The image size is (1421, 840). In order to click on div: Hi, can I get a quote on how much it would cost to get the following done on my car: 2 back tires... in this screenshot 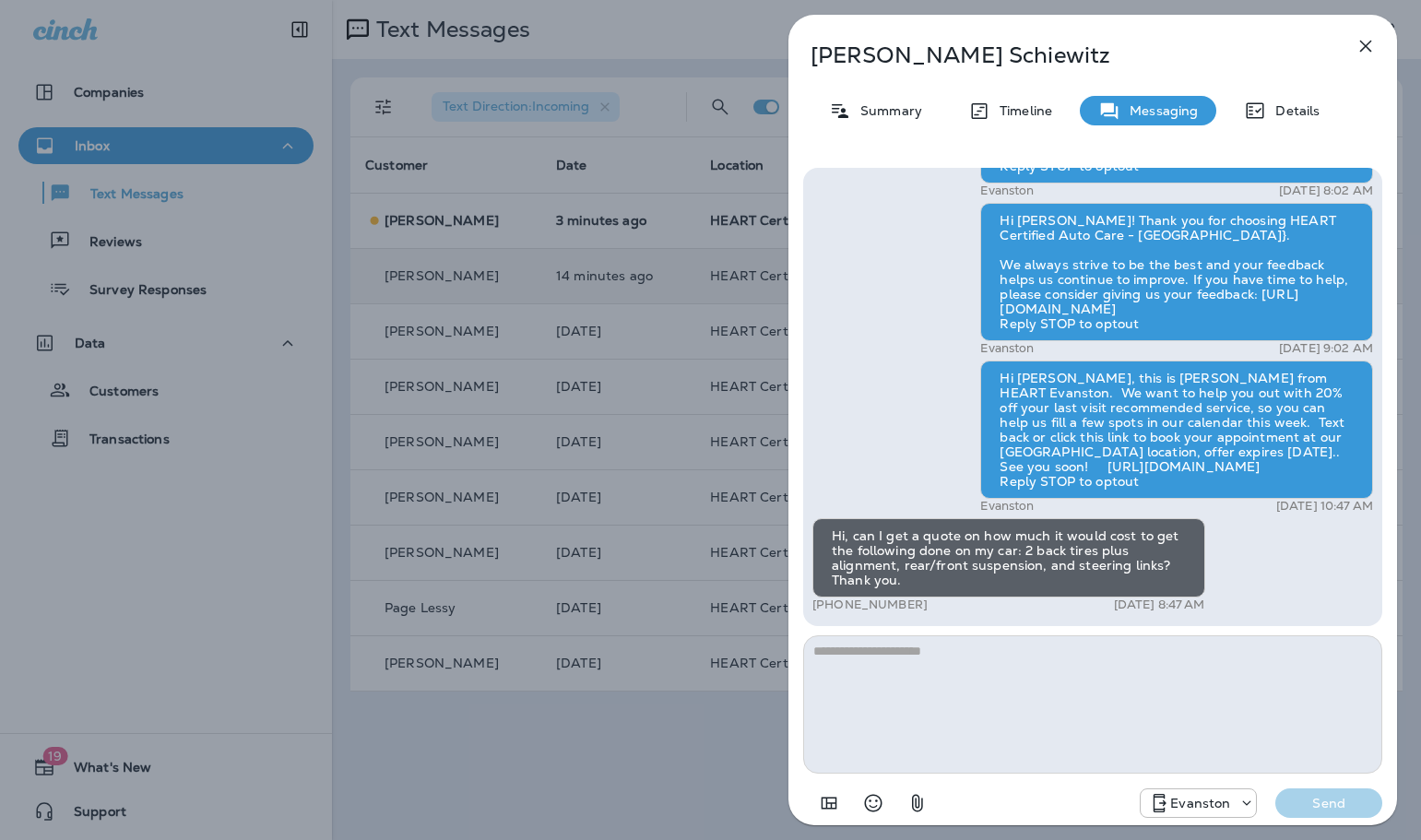, I will do `click(1009, 558)`.